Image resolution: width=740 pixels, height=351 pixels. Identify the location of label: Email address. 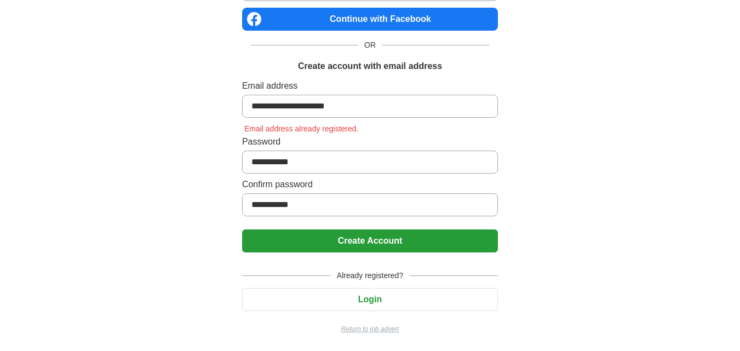
(370, 86).